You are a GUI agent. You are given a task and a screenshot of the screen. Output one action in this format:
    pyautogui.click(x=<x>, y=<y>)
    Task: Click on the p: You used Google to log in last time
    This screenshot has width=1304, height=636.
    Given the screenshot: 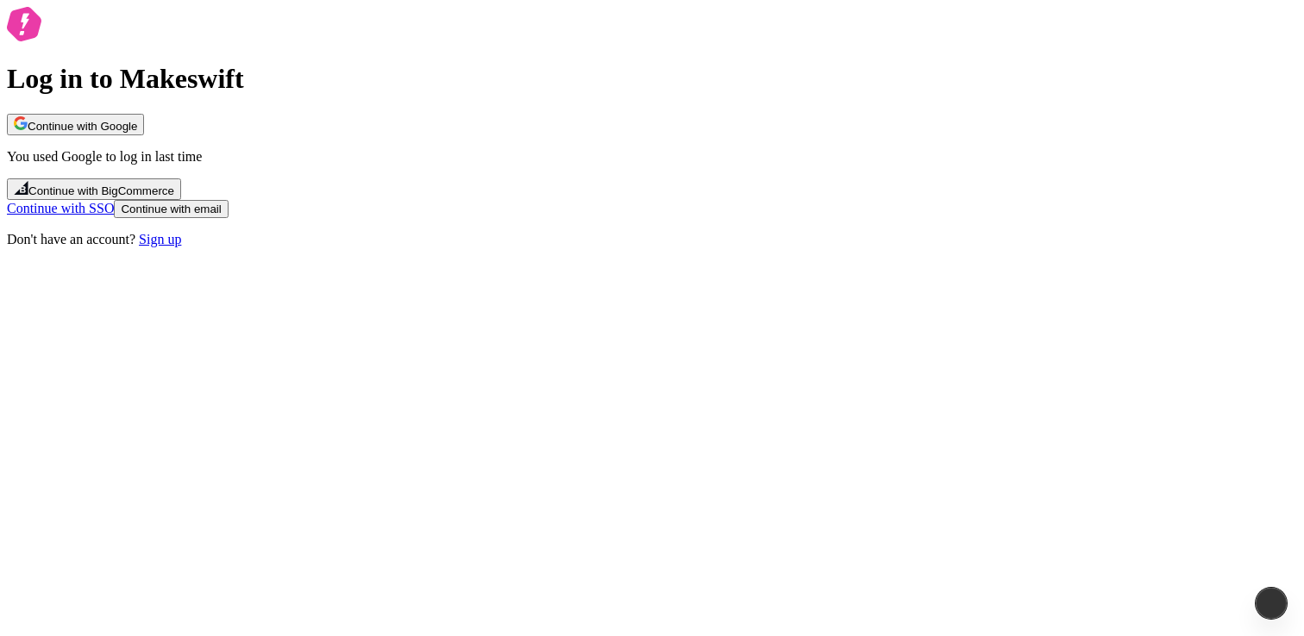 What is the action you would take?
    pyautogui.click(x=652, y=157)
    